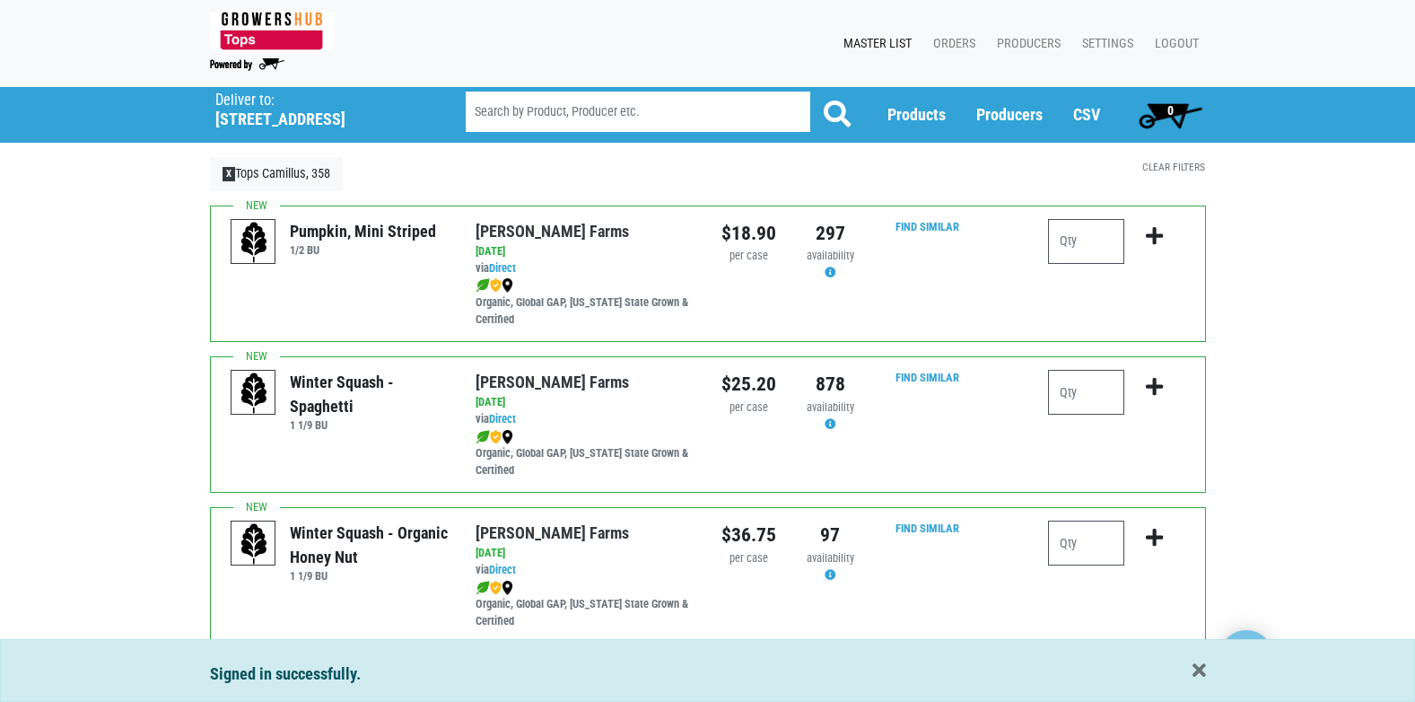 Image resolution: width=1415 pixels, height=702 pixels. What do you see at coordinates (229, 174) in the screenshot?
I see `span: X` at bounding box center [229, 174].